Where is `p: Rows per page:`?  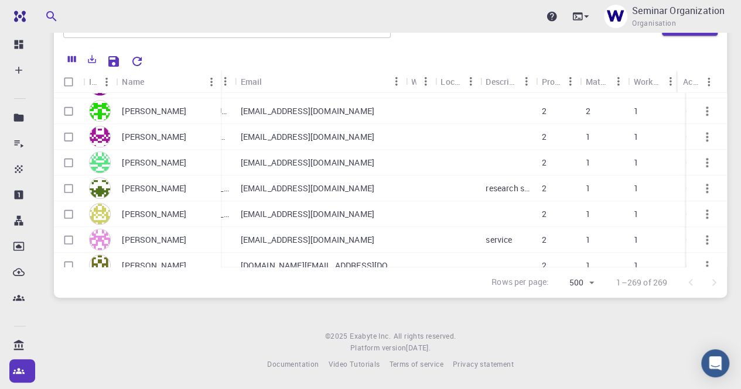
p: Rows per page: is located at coordinates (520, 283).